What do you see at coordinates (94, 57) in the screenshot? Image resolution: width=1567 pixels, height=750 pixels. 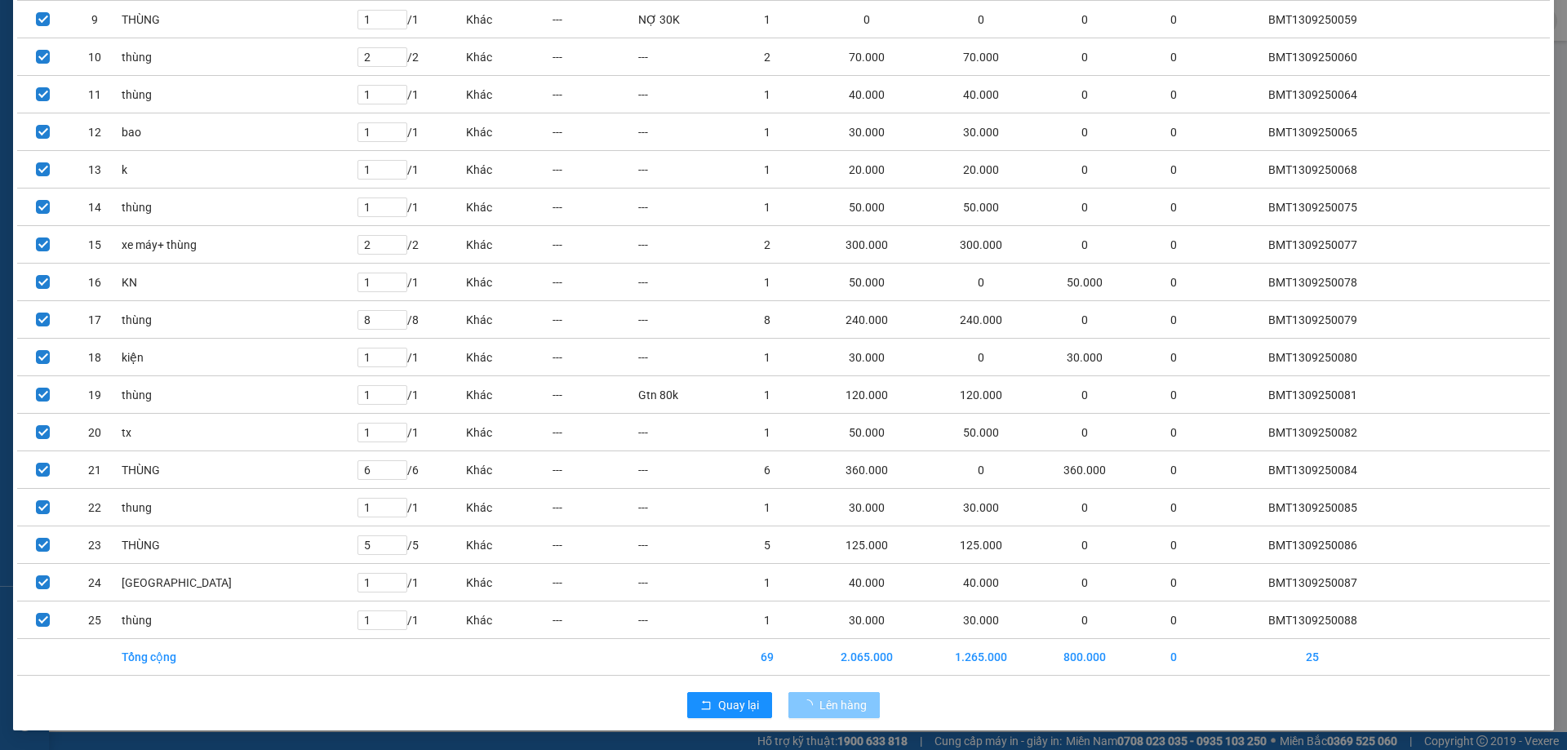 I see `td: 10` at bounding box center [94, 57].